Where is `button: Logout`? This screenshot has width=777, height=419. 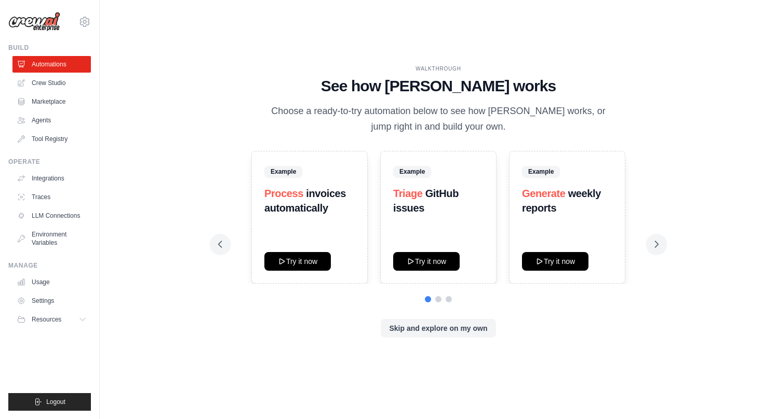 button: Logout is located at coordinates (49, 402).